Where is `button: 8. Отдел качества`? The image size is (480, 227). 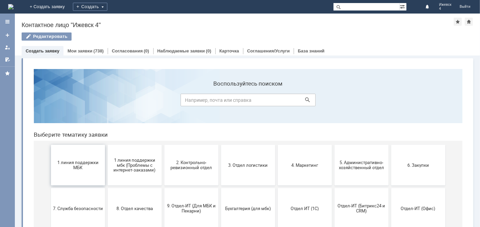 button: 8. Отдел качества is located at coordinates (106, 145).